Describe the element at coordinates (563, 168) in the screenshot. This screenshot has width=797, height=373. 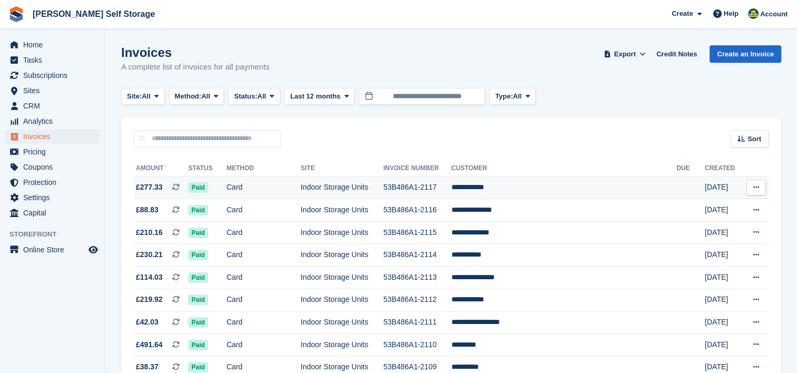
I see `th: Customer` at that location.